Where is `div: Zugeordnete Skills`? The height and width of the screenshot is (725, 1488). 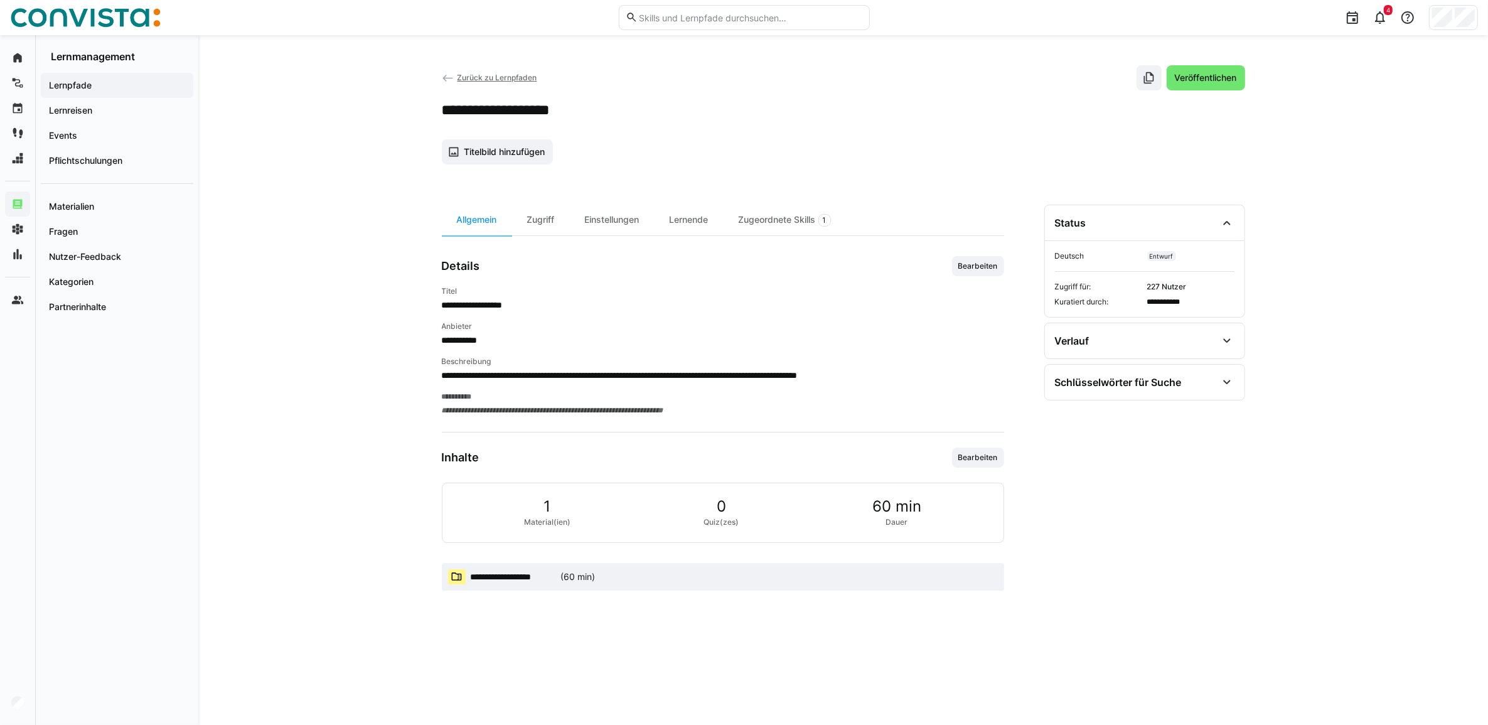 div: Zugeordnete Skills is located at coordinates (784, 220).